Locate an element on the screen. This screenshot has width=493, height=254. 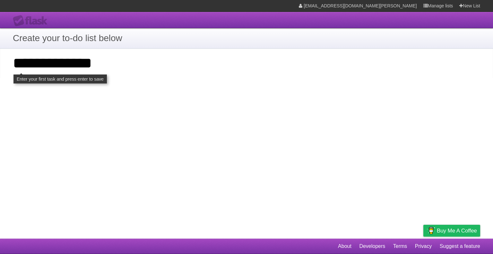
a: Privacy is located at coordinates (423, 246).